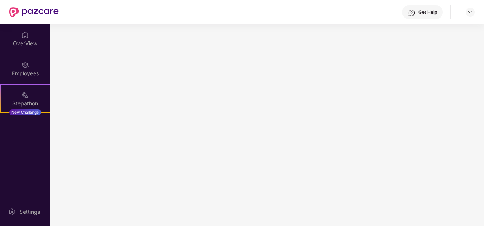  What do you see at coordinates (25, 35) in the screenshot?
I see `img: svg+xml;base64,PHN2ZyBpZD0iSG9tZSIgeG1sbnM9Imh0dHA6Ly93d3cudzMub3JnLzIwMDAvc3ZnIiB3aWR0aD0iMjAiIG...` at bounding box center [25, 35].